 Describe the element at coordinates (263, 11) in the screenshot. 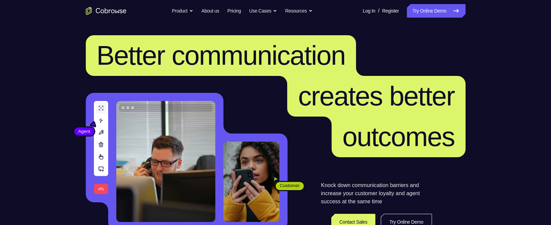

I see `button: Use Cases` at that location.